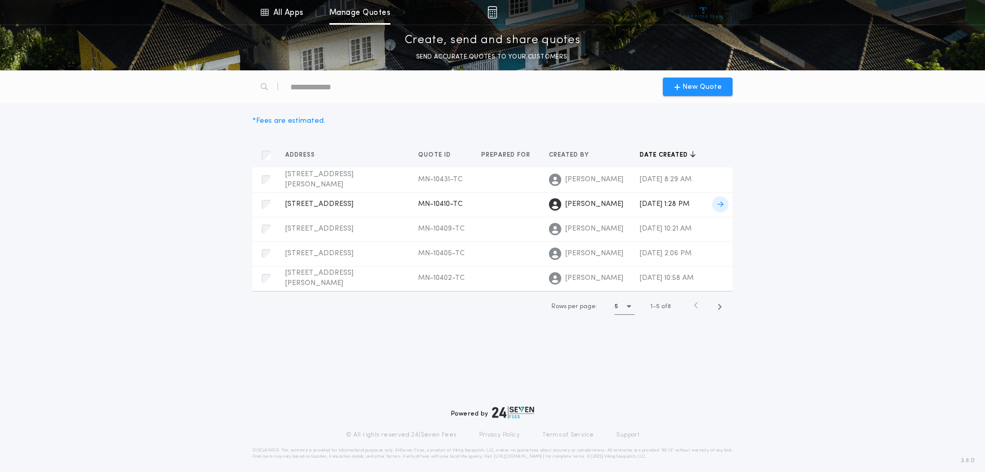 The width and height of the screenshot is (985, 472). I want to click on span: Rows per page:, so click(574, 306).